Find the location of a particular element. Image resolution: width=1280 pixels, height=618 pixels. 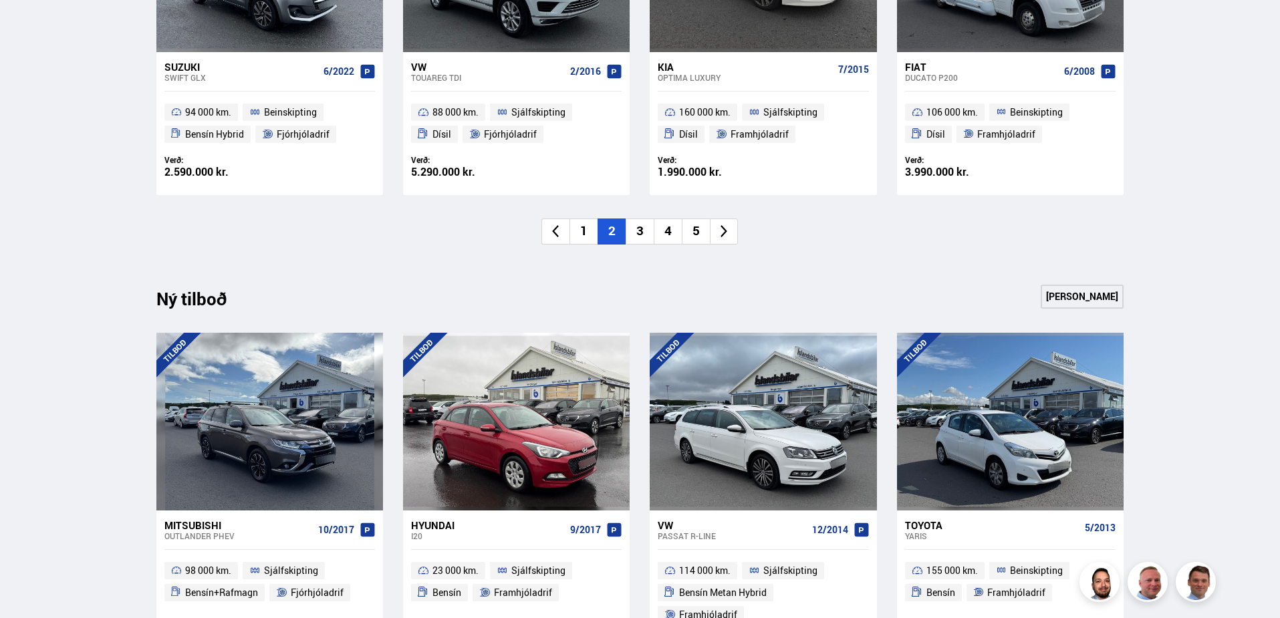

span: 98 000 km. is located at coordinates (208, 571).